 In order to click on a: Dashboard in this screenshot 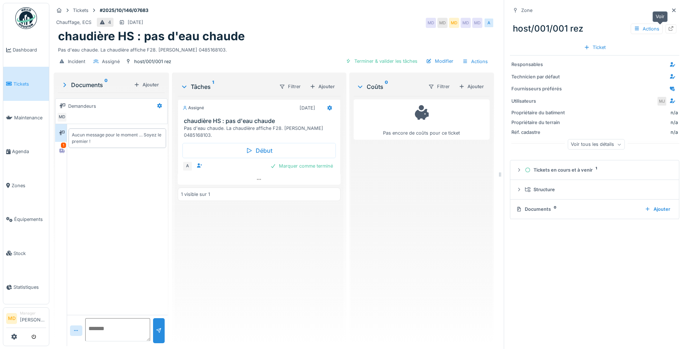, I will do `click(26, 50)`.